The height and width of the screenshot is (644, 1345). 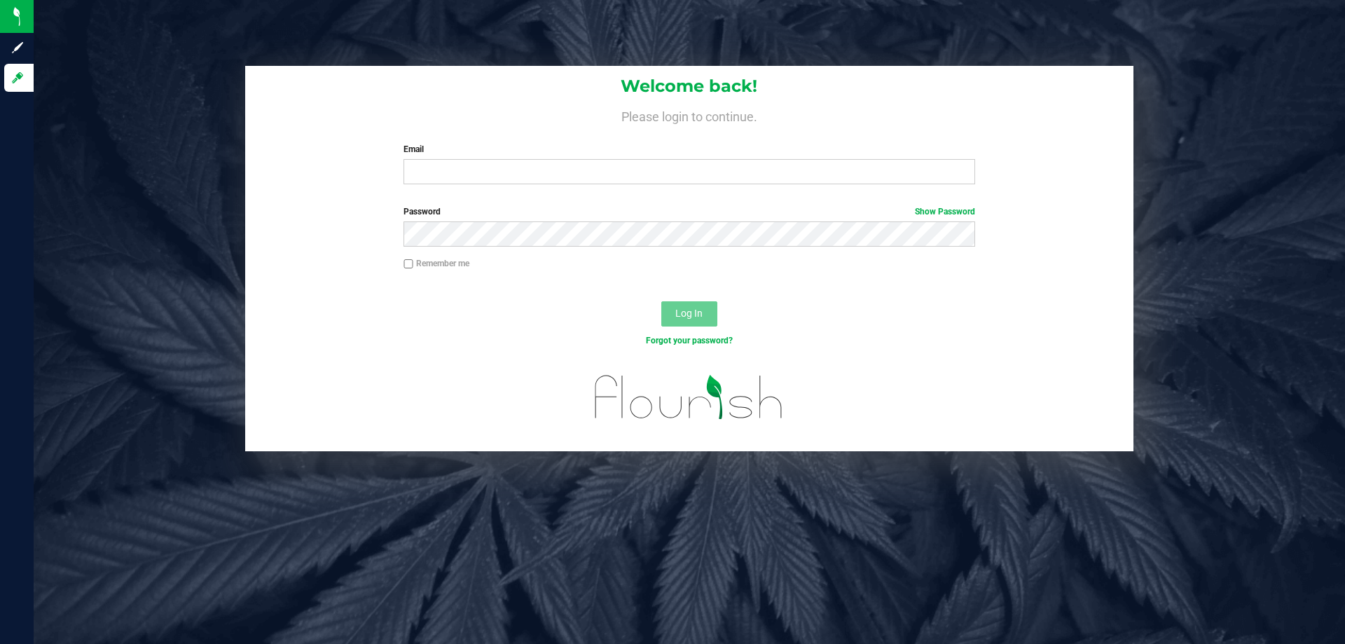 What do you see at coordinates (422, 212) in the screenshot?
I see `span: Password` at bounding box center [422, 212].